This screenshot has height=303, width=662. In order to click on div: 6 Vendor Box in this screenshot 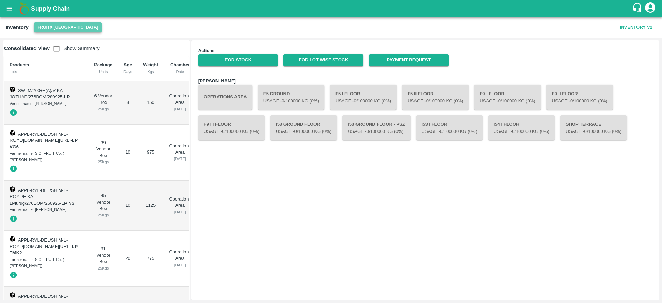, I will do `click(103, 102)`.